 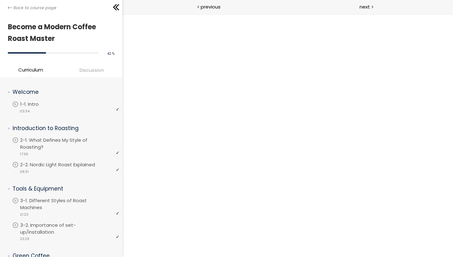 I want to click on span: 21:23, so click(x=24, y=214).